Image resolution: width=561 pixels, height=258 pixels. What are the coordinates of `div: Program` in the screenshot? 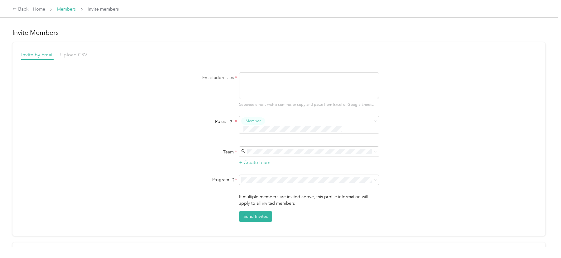 It's located at (198, 180).